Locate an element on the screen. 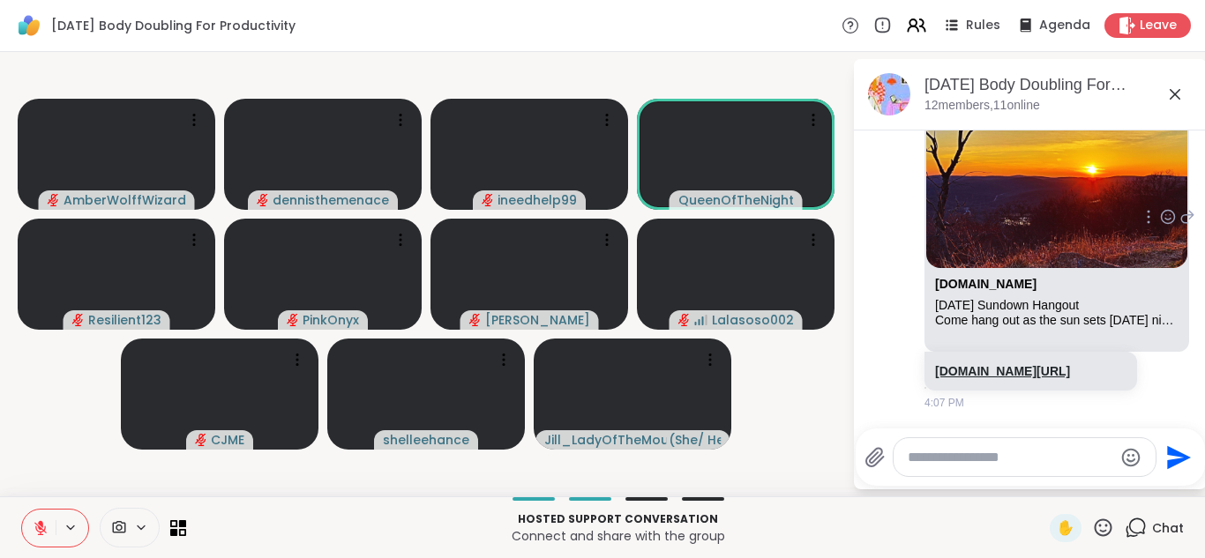  span: Rules is located at coordinates (983, 26).